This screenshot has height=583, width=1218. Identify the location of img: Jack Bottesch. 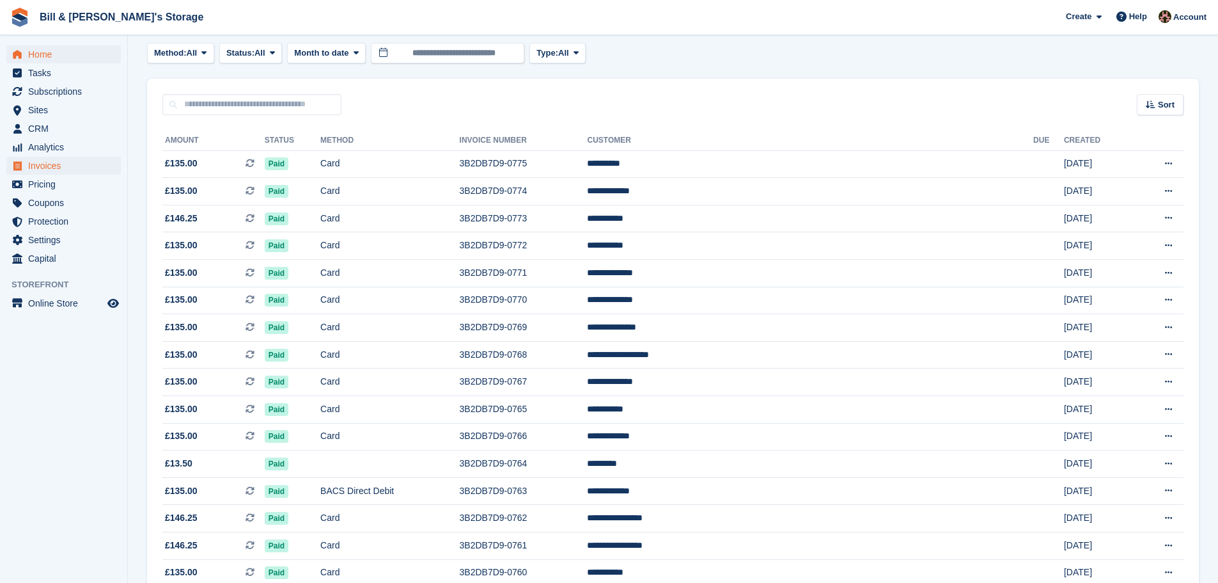
(1165, 17).